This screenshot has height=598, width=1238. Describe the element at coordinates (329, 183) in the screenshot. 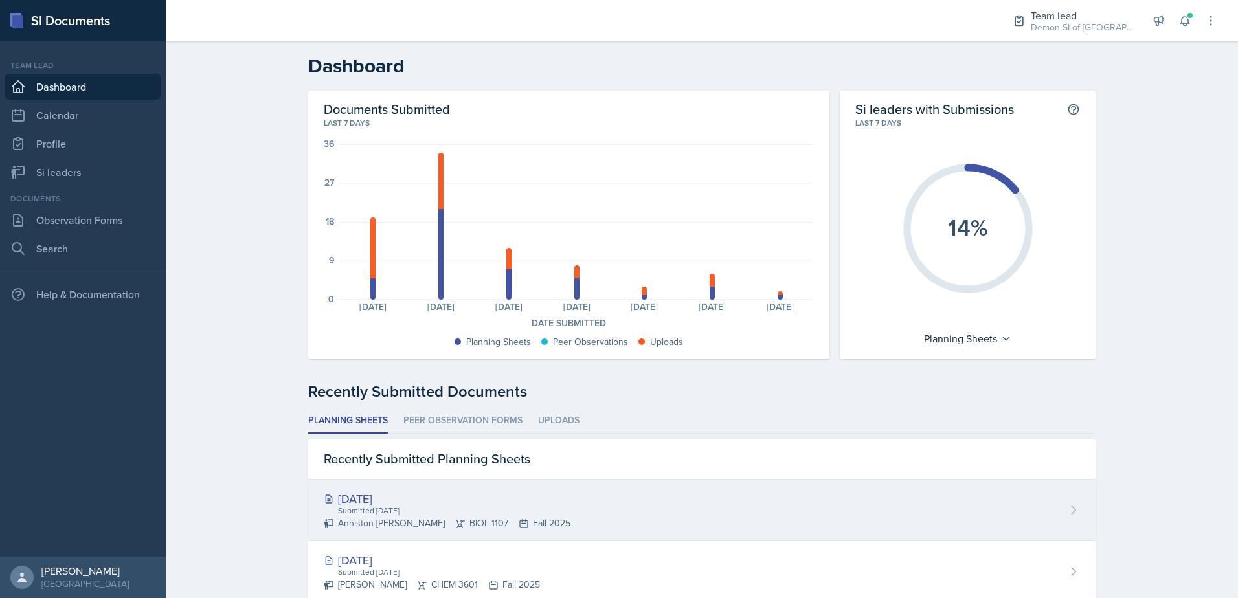

I see `div: 27` at that location.